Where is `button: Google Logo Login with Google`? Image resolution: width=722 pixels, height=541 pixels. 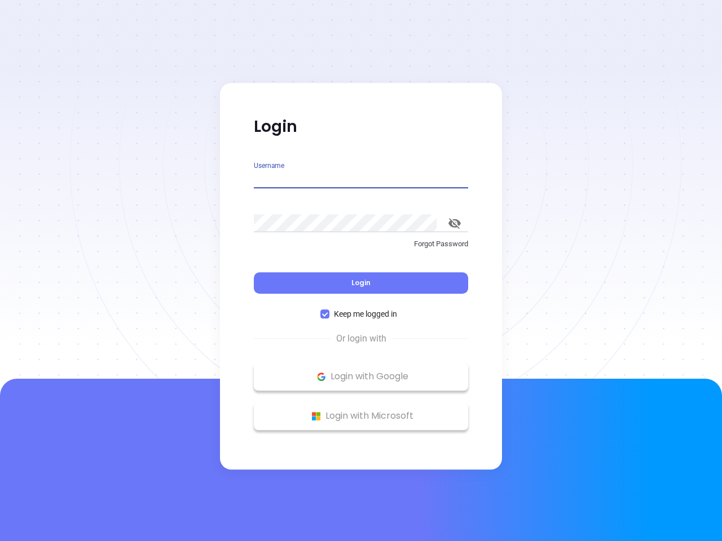
button: Google Logo Login with Google is located at coordinates (361, 377).